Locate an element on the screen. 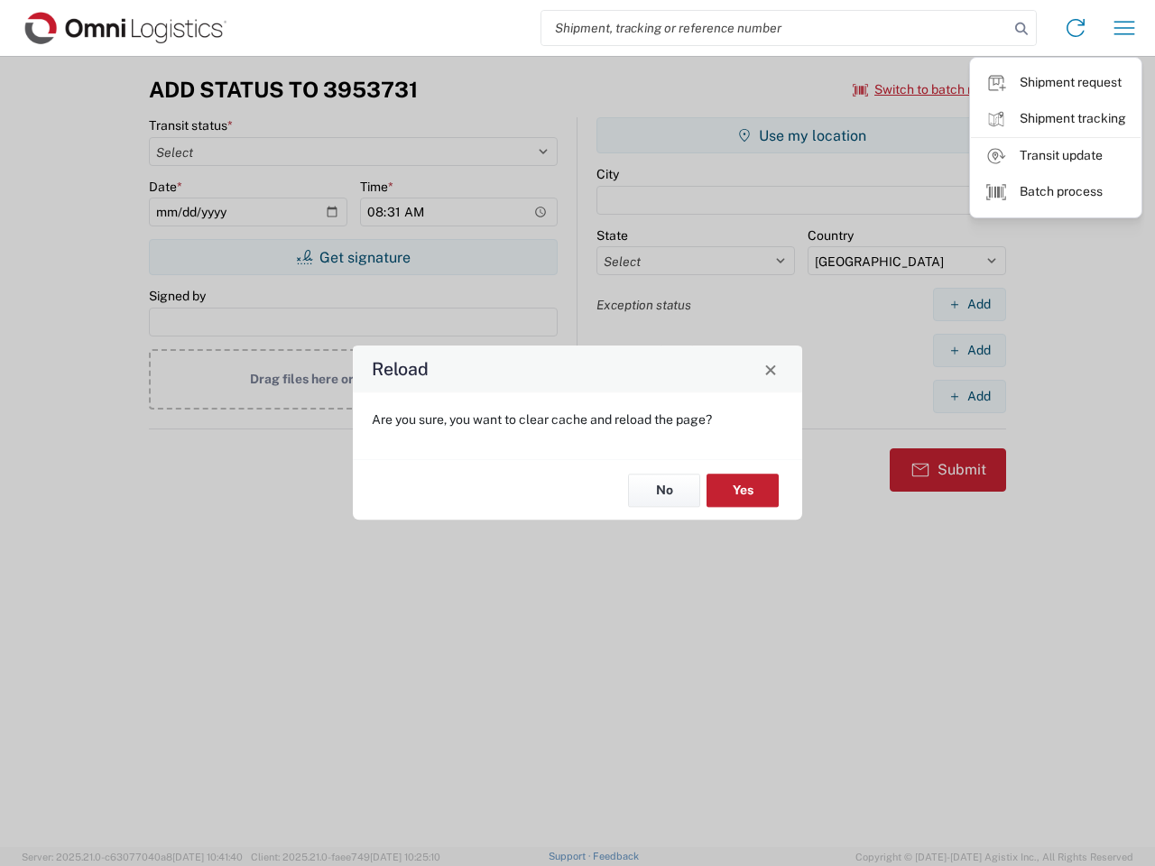 This screenshot has height=866, width=1155. a: Shipment request is located at coordinates (1055, 83).